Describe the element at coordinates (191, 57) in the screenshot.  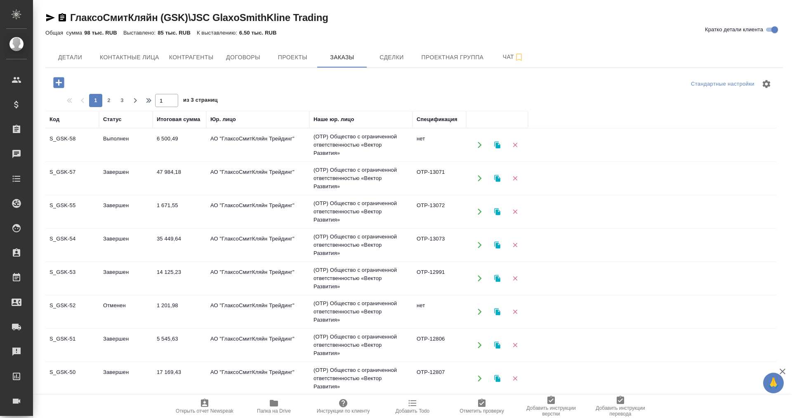
I see `span: Контрагенты` at that location.